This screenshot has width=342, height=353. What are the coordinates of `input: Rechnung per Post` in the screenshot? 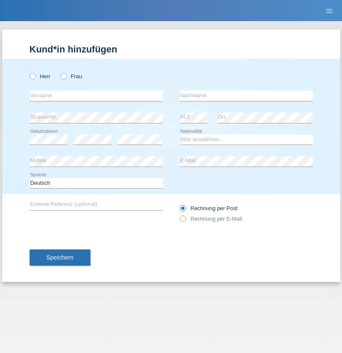 It's located at (182, 210).